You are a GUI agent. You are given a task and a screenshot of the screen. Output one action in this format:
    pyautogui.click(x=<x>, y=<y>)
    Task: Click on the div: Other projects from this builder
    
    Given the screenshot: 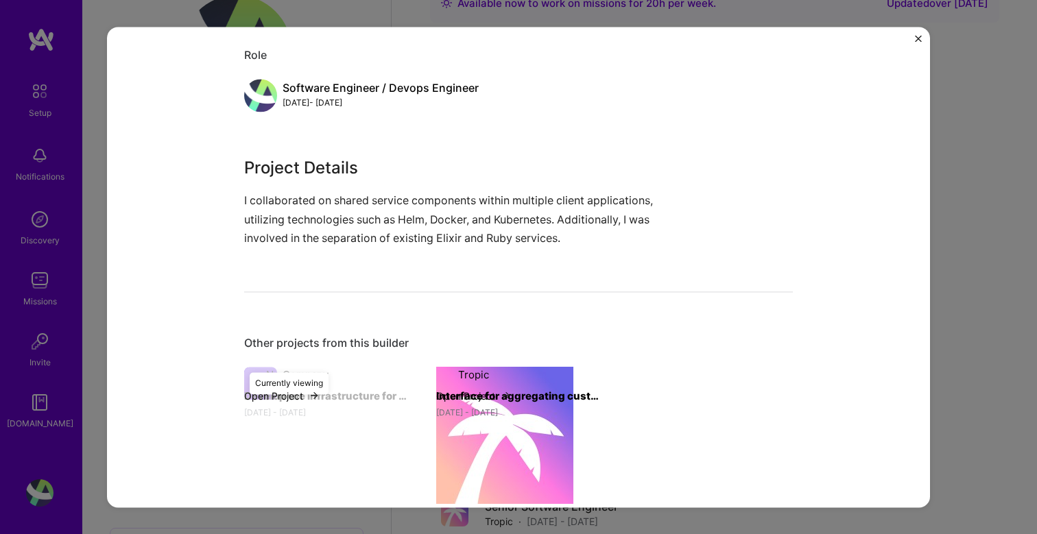 What is the action you would take?
    pyautogui.click(x=518, y=343)
    